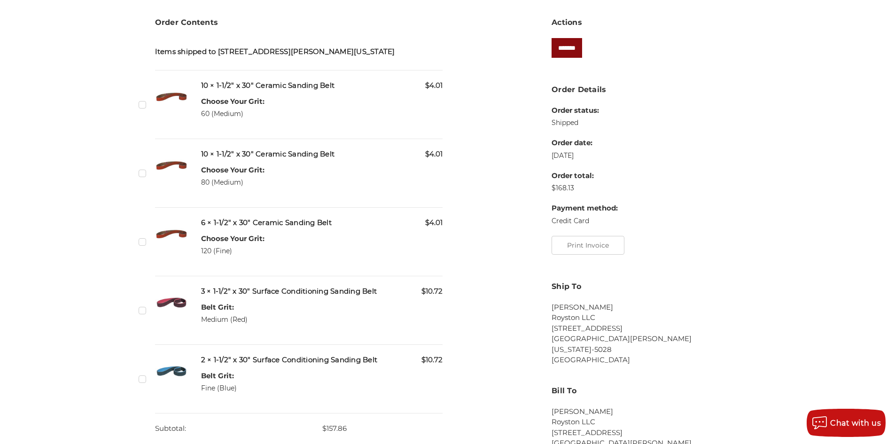 The height and width of the screenshot is (444, 895). I want to click on h3: Ship To, so click(646, 287).